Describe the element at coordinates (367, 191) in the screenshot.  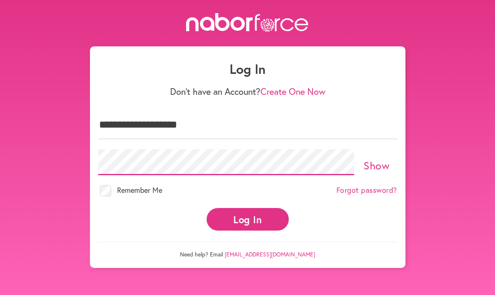
I see `a: Forgot password?` at that location.